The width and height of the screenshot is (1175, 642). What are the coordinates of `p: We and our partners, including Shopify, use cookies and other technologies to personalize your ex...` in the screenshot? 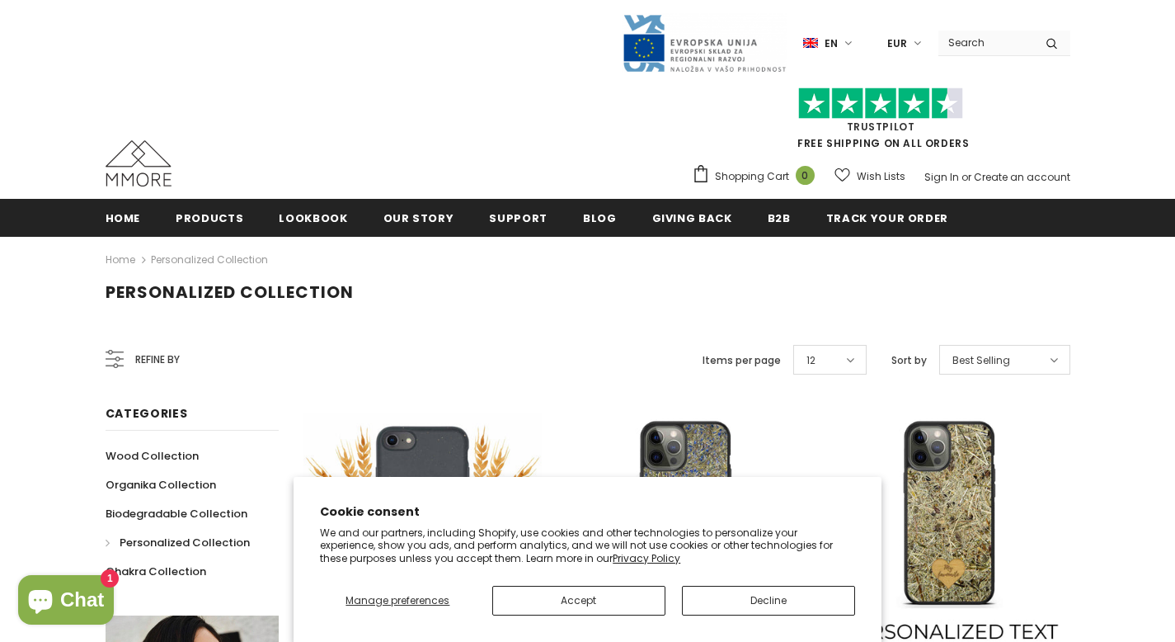 It's located at (587, 545).